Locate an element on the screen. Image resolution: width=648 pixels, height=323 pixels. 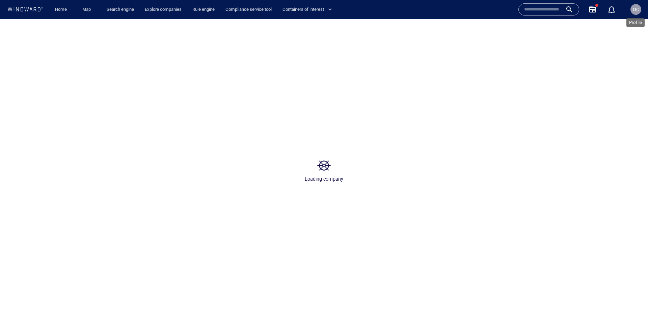
button: OC is located at coordinates (636, 9).